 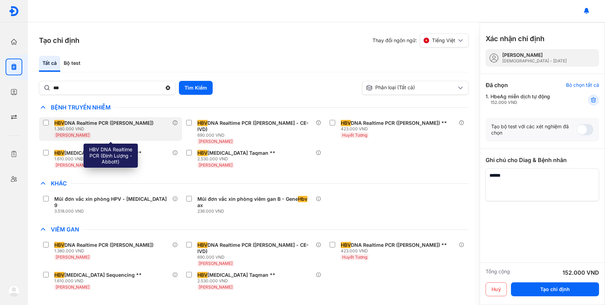 I want to click on div: 236.000 VND, so click(x=256, y=211).